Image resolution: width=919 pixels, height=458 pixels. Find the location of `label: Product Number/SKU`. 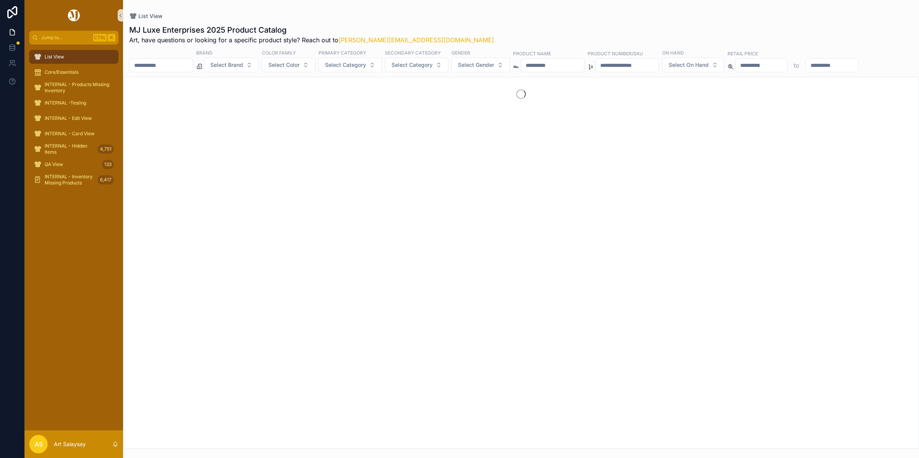

label: Product Number/SKU is located at coordinates (615, 53).